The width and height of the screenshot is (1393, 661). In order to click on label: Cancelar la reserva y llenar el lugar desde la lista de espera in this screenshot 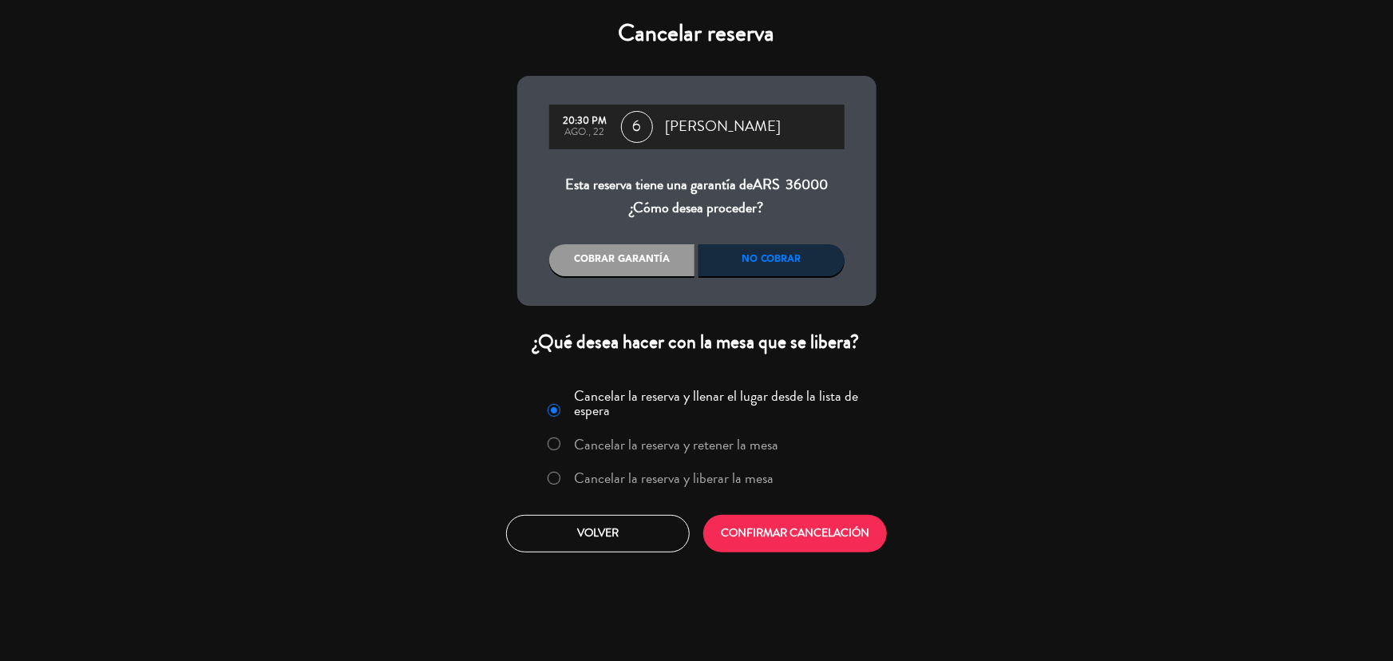, I will do `click(720, 403)`.